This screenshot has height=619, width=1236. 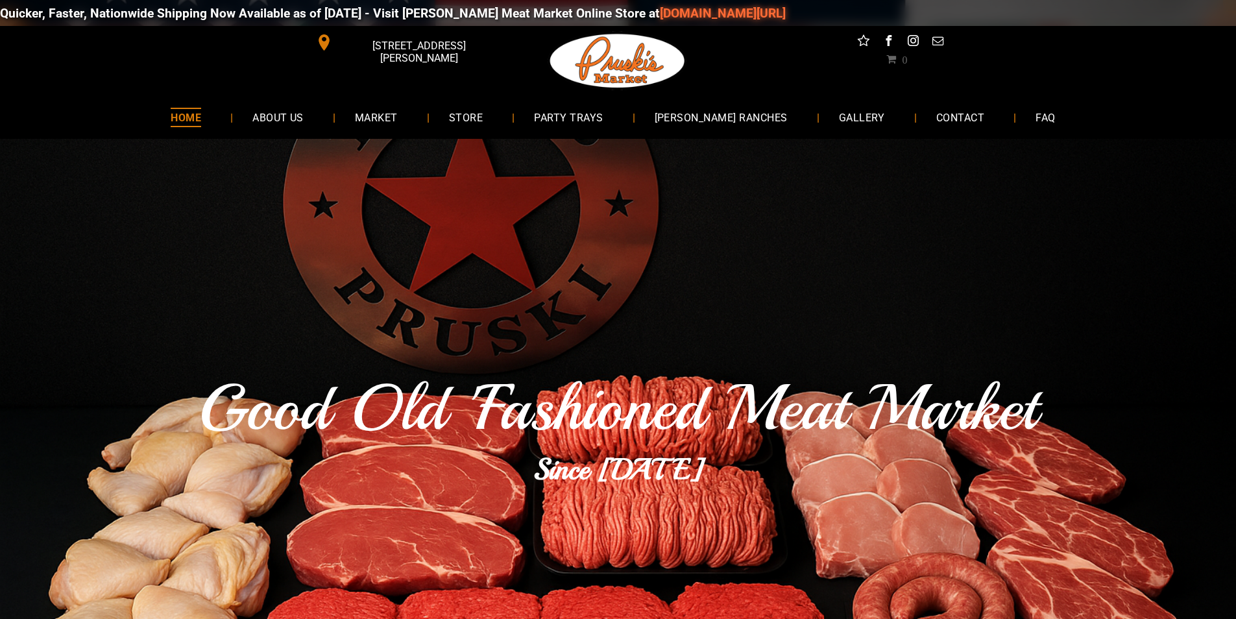 What do you see at coordinates (913, 42) in the screenshot?
I see `a: instagram` at bounding box center [913, 42].